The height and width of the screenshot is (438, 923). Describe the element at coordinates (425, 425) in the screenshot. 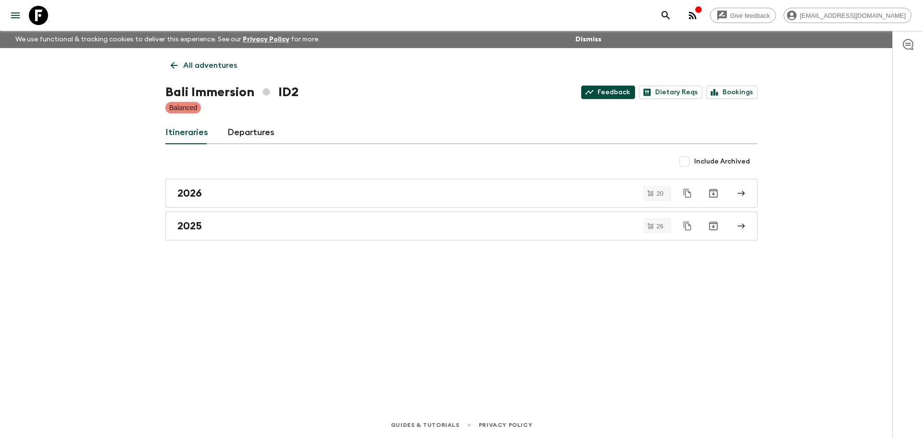

I see `a: Guides & Tutorials` at that location.